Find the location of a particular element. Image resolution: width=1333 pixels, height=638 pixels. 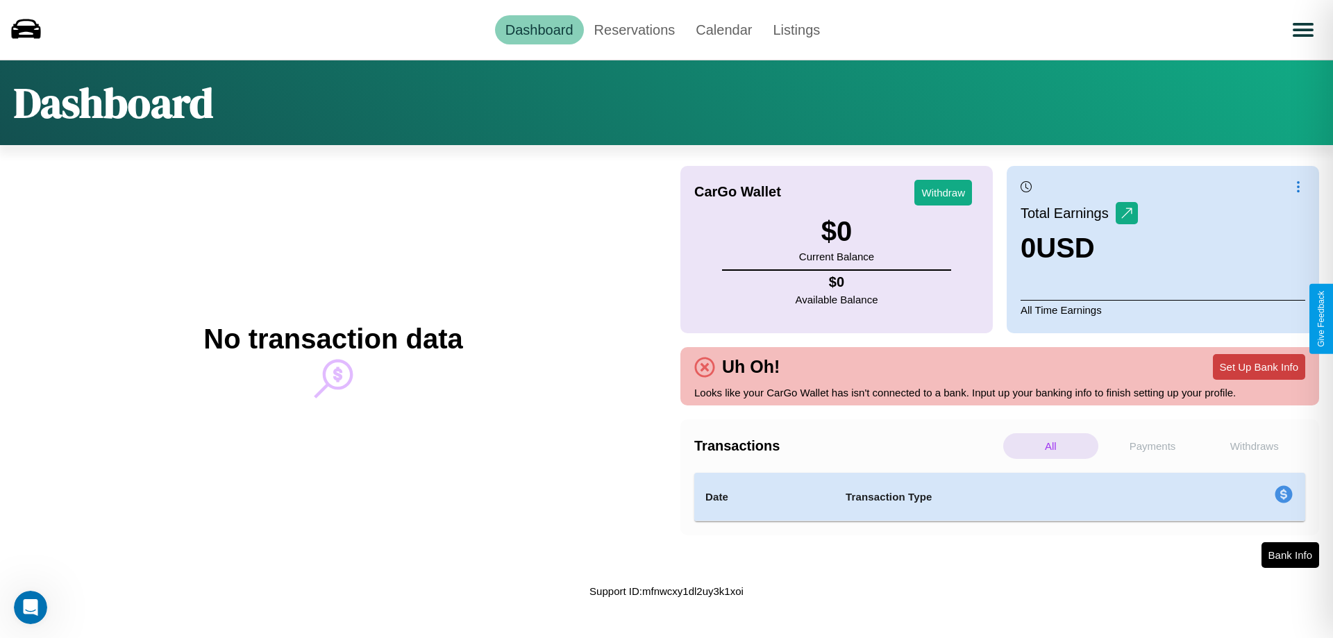

p: Total Earnings is located at coordinates (1068, 213).